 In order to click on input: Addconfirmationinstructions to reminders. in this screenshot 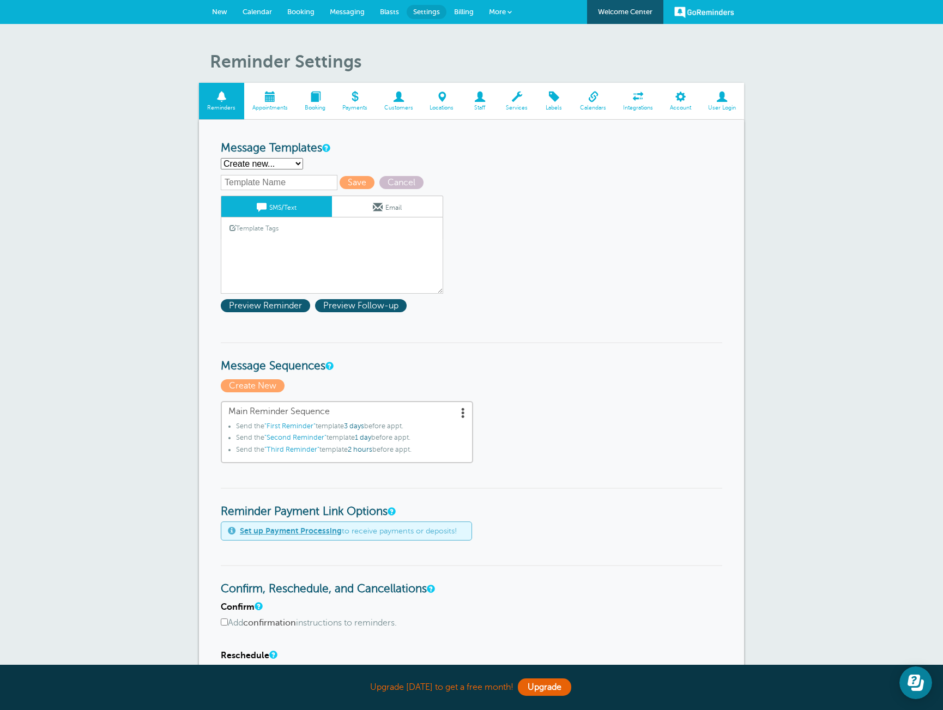, I will do `click(224, 622)`.